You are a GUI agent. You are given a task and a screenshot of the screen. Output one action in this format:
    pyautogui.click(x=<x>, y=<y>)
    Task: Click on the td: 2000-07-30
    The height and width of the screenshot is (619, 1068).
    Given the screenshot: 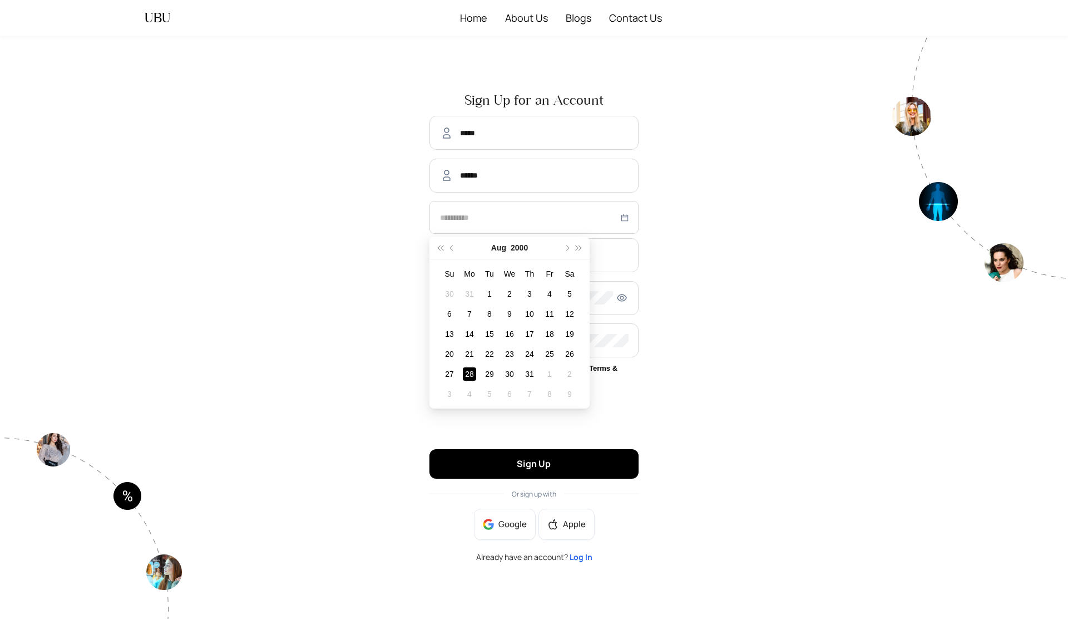 What is the action you would take?
    pyautogui.click(x=450, y=294)
    